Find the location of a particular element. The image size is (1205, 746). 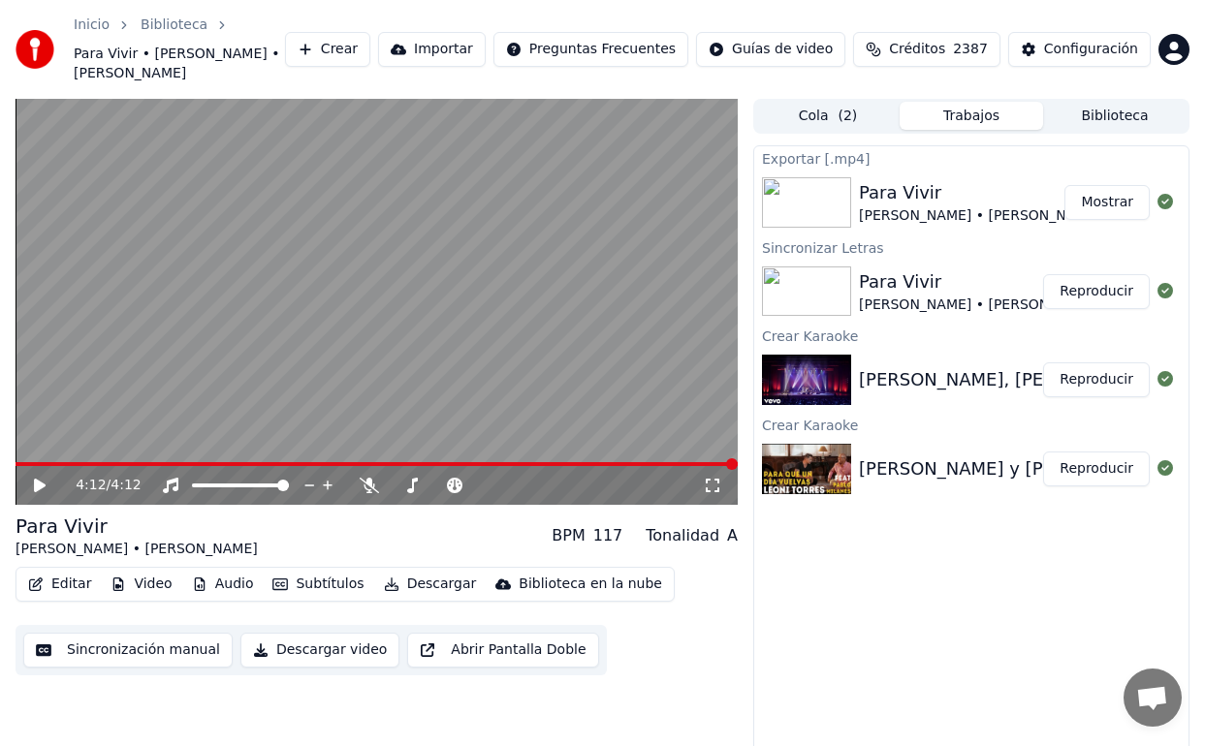

button: Preguntas Frecuentes is located at coordinates (590, 49).